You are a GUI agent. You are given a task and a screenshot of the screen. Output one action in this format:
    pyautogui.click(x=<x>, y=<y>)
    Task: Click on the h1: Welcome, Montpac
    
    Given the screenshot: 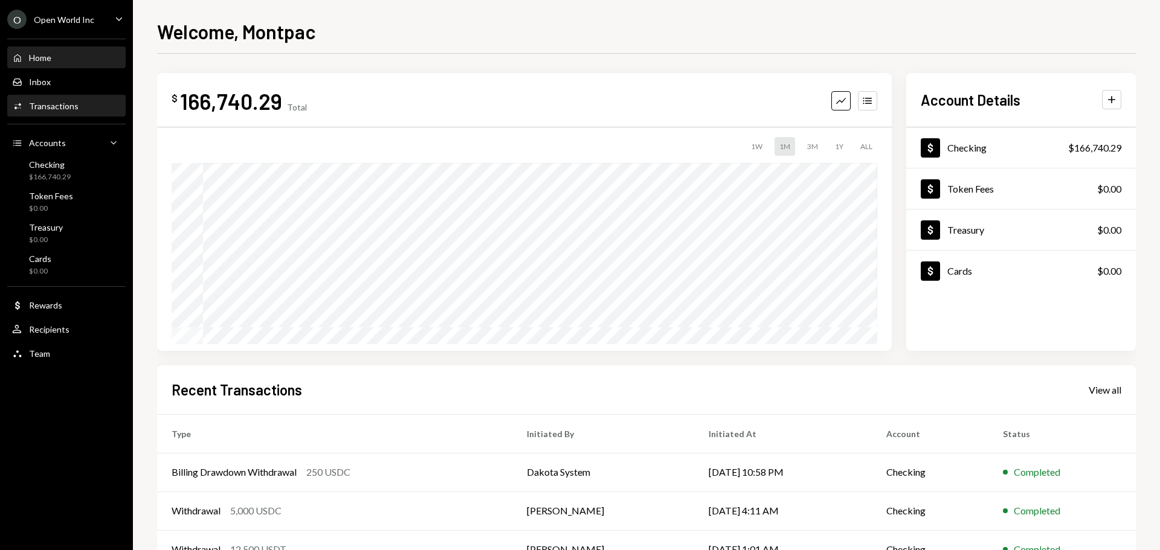 What is the action you would take?
    pyautogui.click(x=236, y=31)
    